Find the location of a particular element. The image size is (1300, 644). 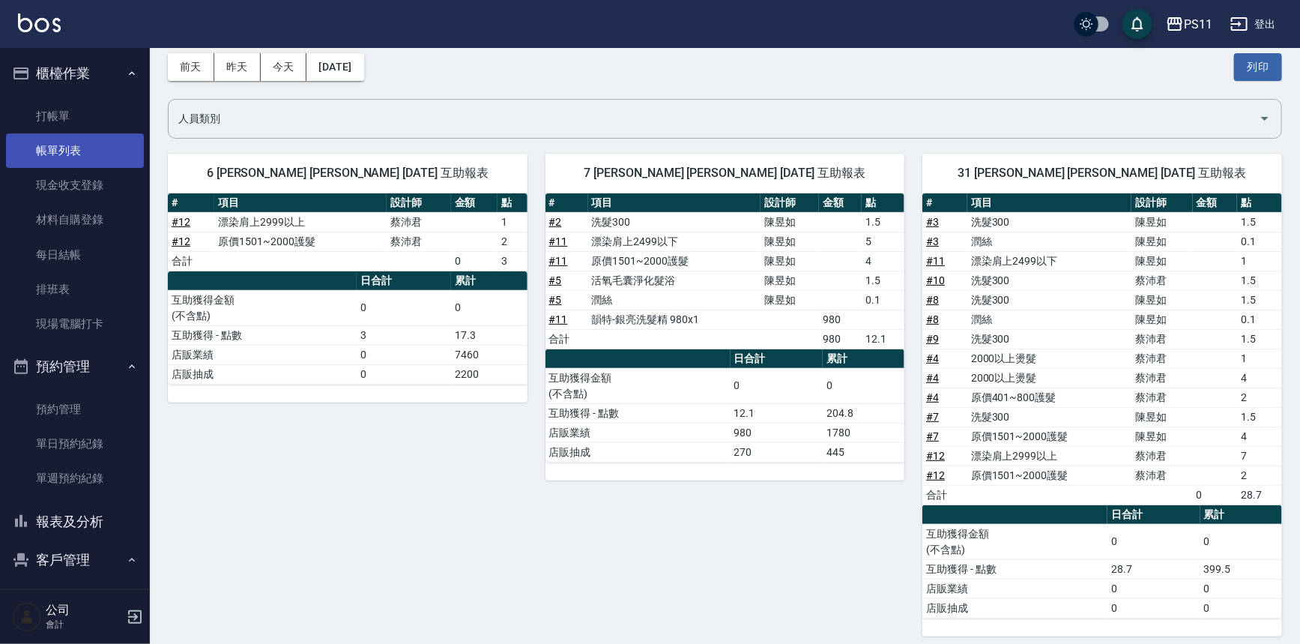

td: 漂染肩上2499以下 is located at coordinates (1049, 261).